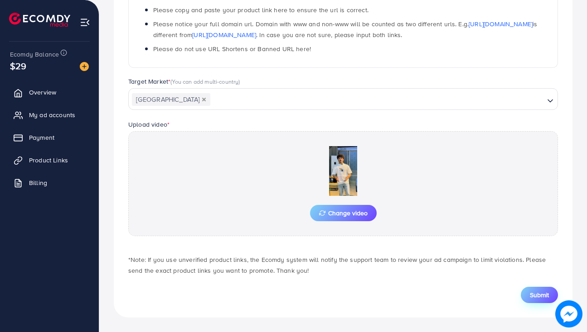 Image resolution: width=587 pixels, height=332 pixels. Describe the element at coordinates (34, 54) in the screenshot. I see `span: Ecomdy Balance` at that location.